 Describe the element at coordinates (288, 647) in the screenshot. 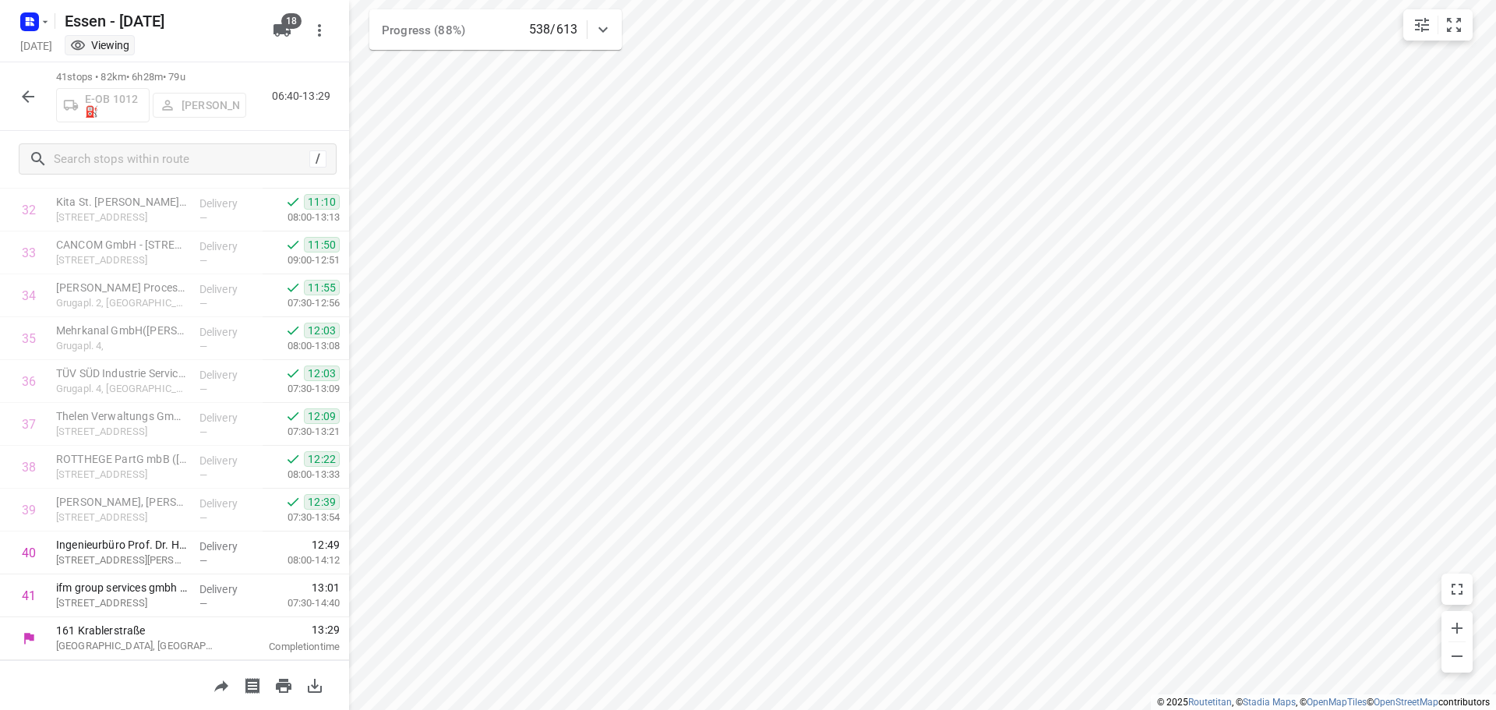

I see `p: Completion time` at that location.